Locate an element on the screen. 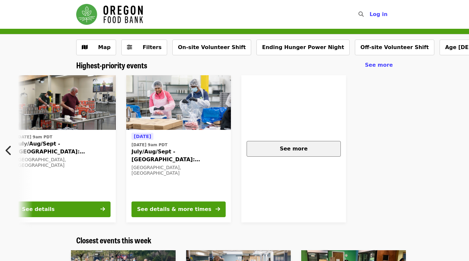 The height and width of the screenshot is (261, 469). i: sliders-h icon is located at coordinates (129, 47).